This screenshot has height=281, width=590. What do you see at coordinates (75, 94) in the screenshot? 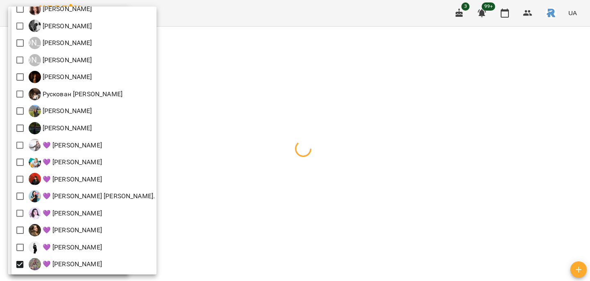
I see `div: Рускован Біанка Миколаївна` at bounding box center [75, 94].